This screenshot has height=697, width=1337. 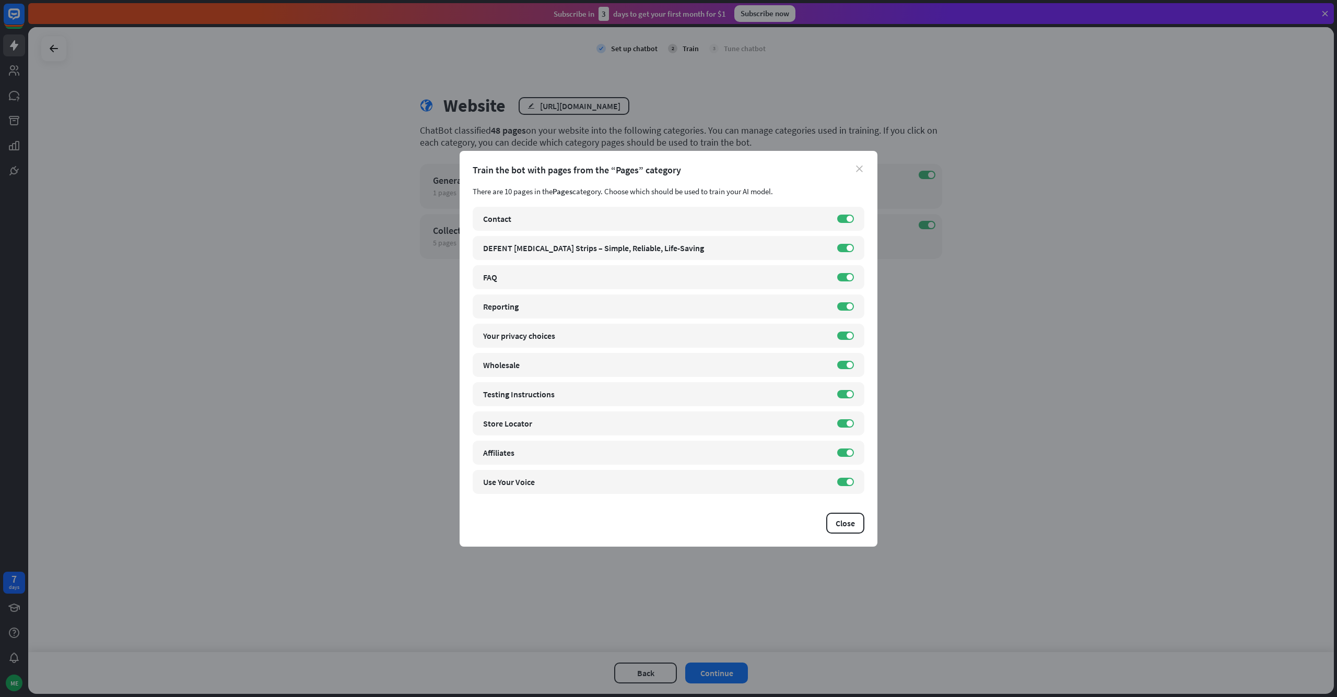 What do you see at coordinates (655, 365) in the screenshot?
I see `div: Wholesale` at bounding box center [655, 365].